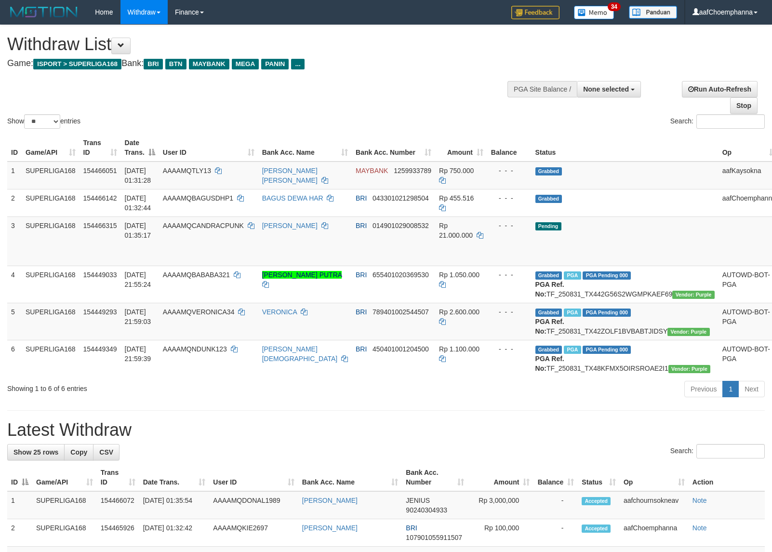 Image resolution: width=772 pixels, height=552 pixels. I want to click on span: Accepted, so click(596, 528).